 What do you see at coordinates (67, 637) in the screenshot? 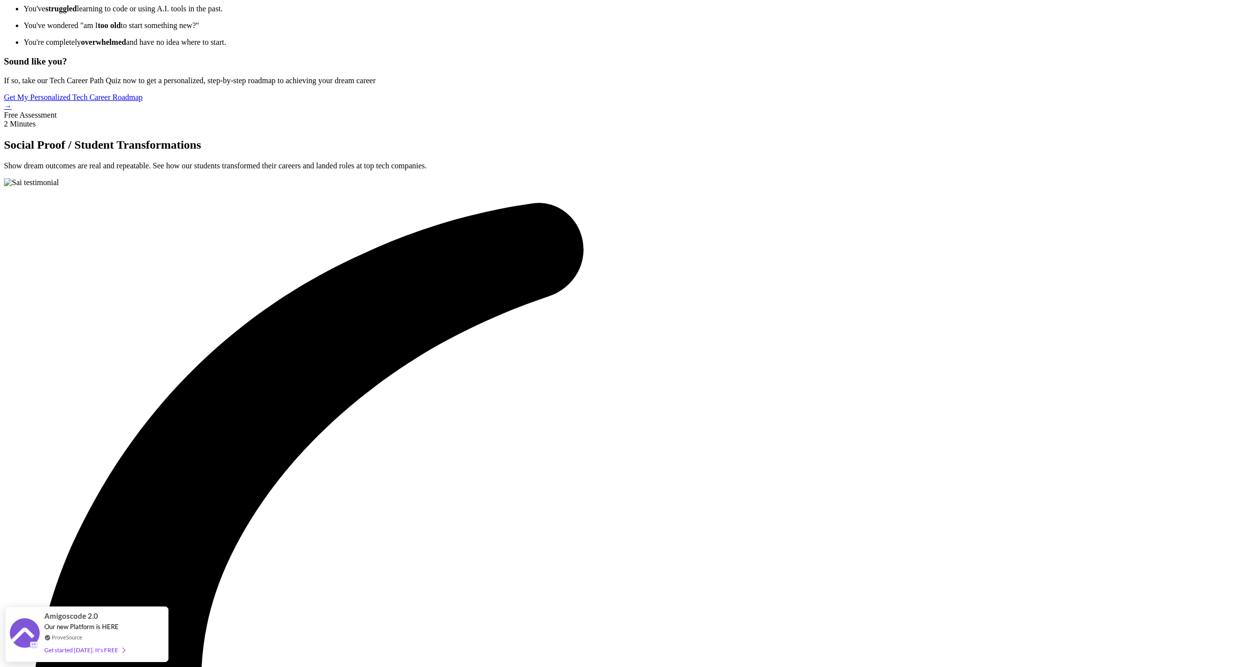
I see `a: ProveSource` at bounding box center [67, 637].